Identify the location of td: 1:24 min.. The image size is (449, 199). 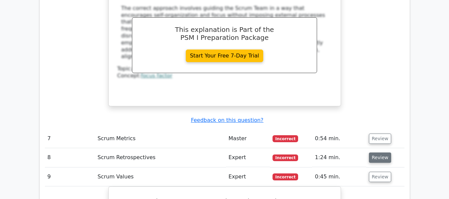
(339, 157).